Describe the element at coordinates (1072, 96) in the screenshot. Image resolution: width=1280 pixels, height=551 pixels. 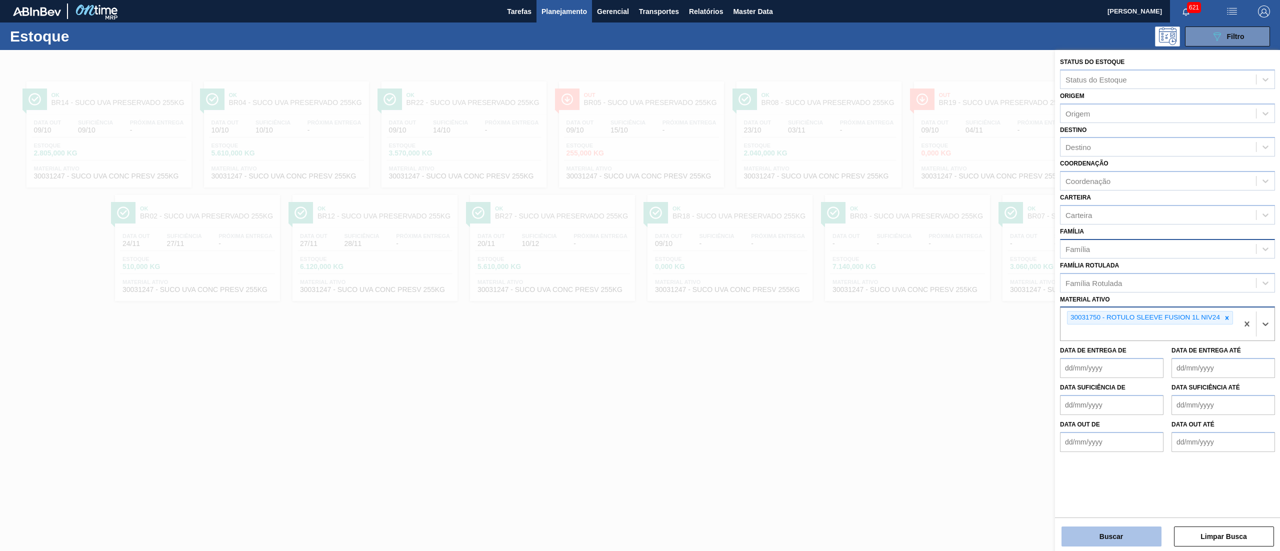
I see `label: Origem` at that location.